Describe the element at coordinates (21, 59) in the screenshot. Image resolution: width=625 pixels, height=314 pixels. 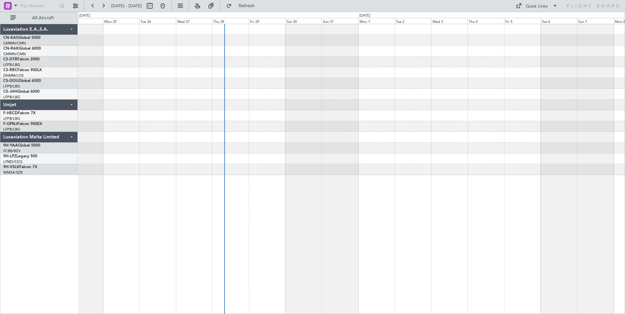
I see `a: CS-DTRFalcon 2000` at that location.